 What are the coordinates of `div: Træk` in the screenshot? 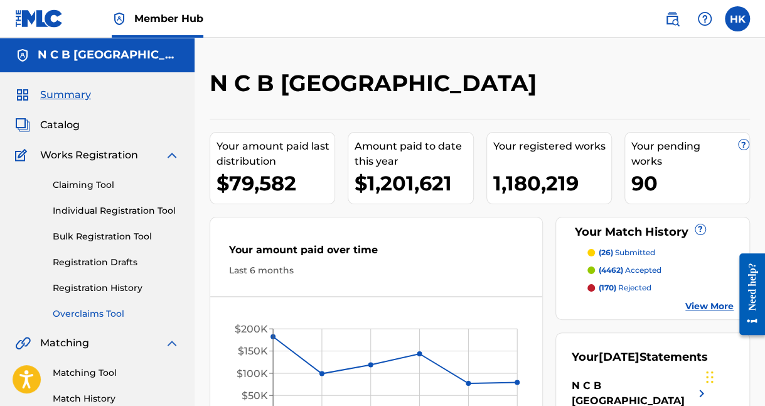 It's located at (710, 377).